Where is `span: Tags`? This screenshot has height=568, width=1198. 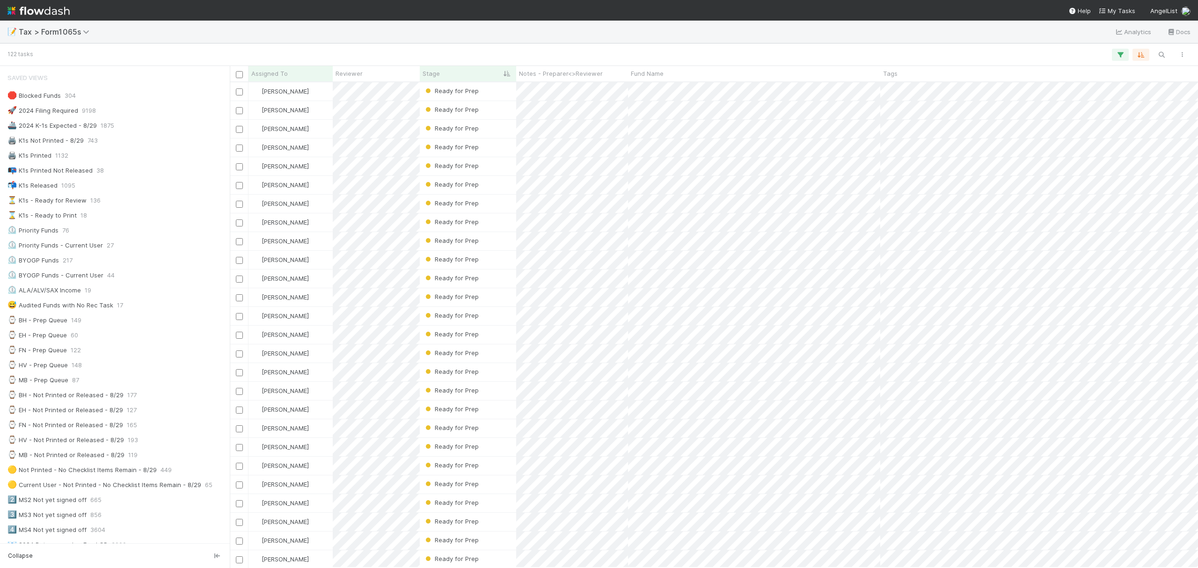
span: Tags is located at coordinates (890, 73).